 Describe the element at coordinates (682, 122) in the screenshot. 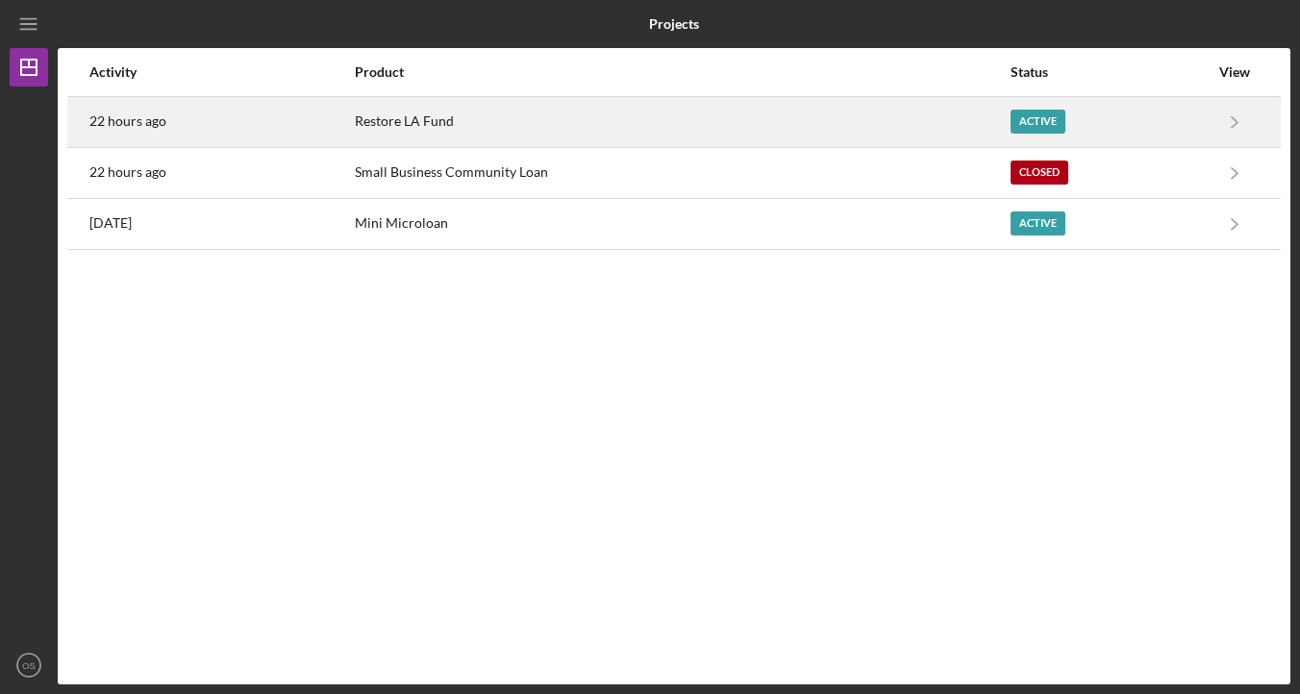

I see `div: Restore LA Fund` at that location.